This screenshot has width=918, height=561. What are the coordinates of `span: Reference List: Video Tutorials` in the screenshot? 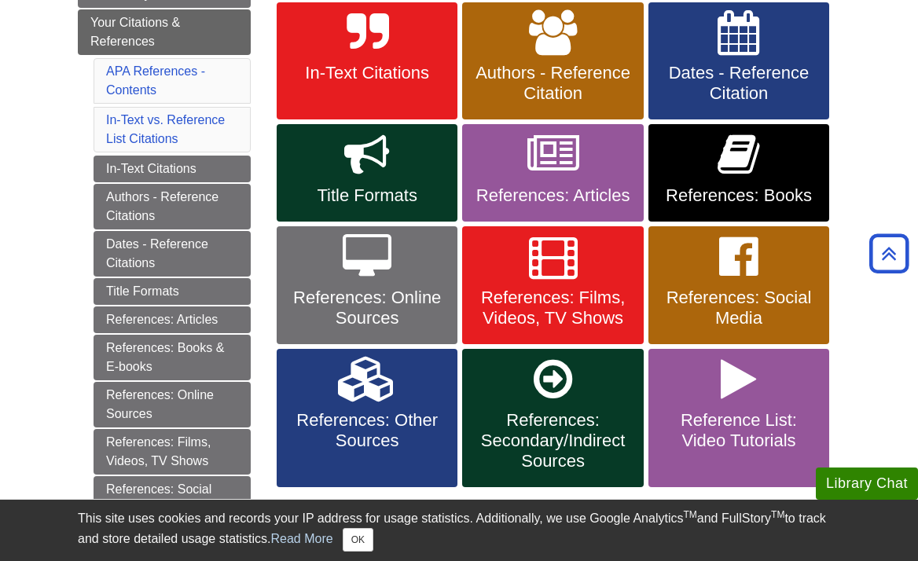 It's located at (739, 431).